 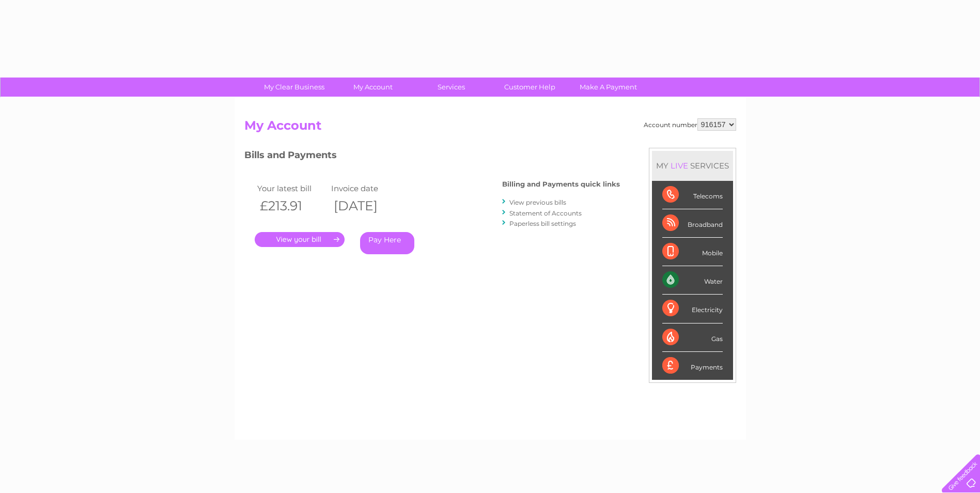 What do you see at coordinates (372, 87) in the screenshot?
I see `a: My Account` at bounding box center [372, 87].